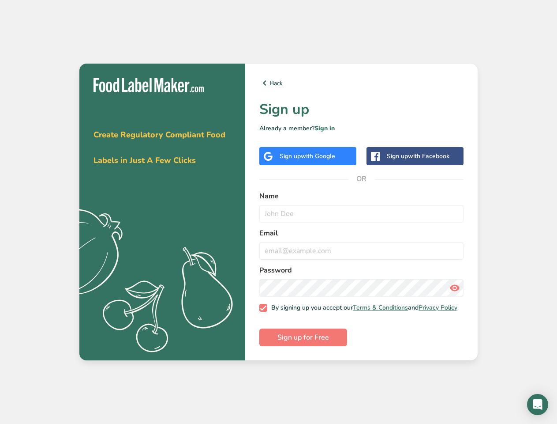 The image size is (557, 424). What do you see at coordinates (361, 214) in the screenshot?
I see `input: John Doe` at bounding box center [361, 214].